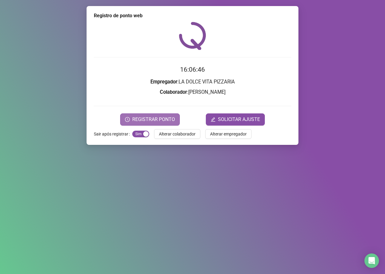  What do you see at coordinates (193, 36) in the screenshot?
I see `img: QRPoint` at bounding box center [193, 36].